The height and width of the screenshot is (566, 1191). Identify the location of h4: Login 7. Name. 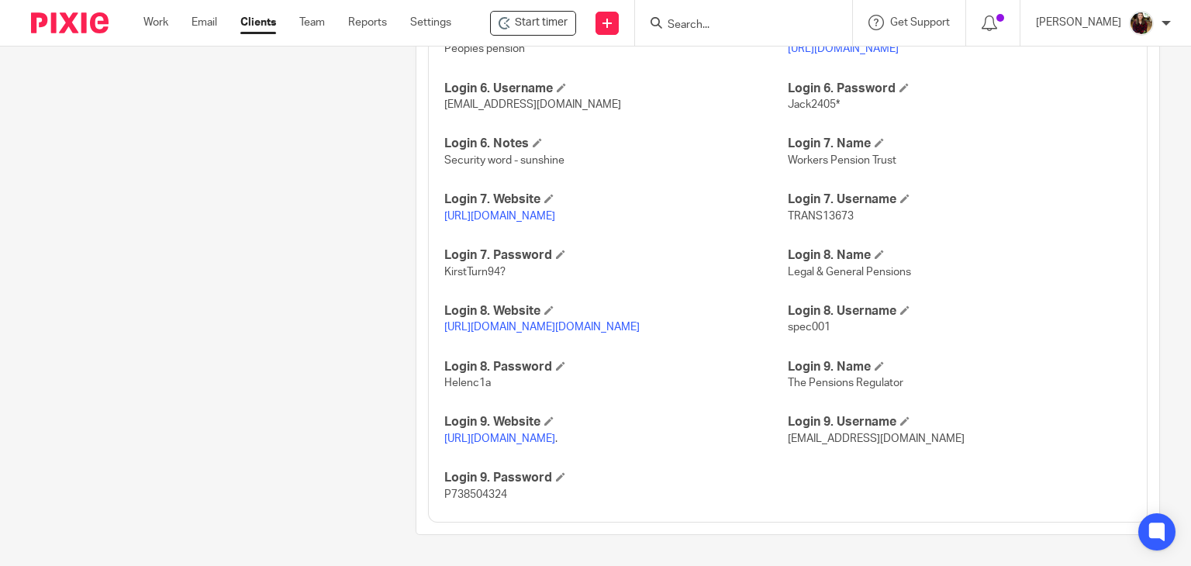
(959, 143).